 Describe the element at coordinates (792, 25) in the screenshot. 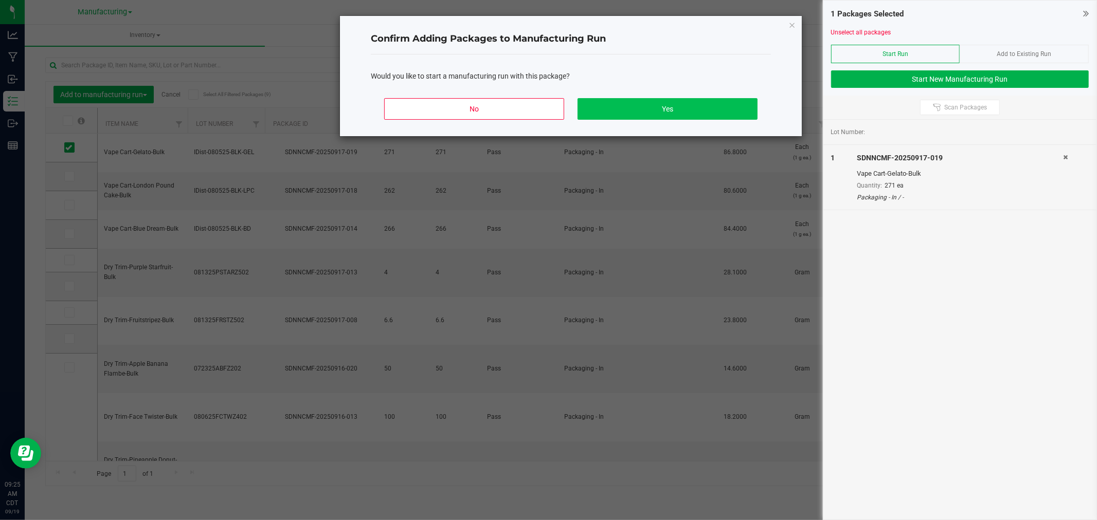

I see `button: Close` at that location.